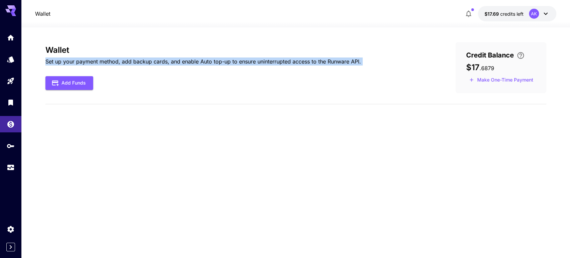 The image size is (570, 258). What do you see at coordinates (492, 14) in the screenshot?
I see `span: $17.69` at bounding box center [492, 14].